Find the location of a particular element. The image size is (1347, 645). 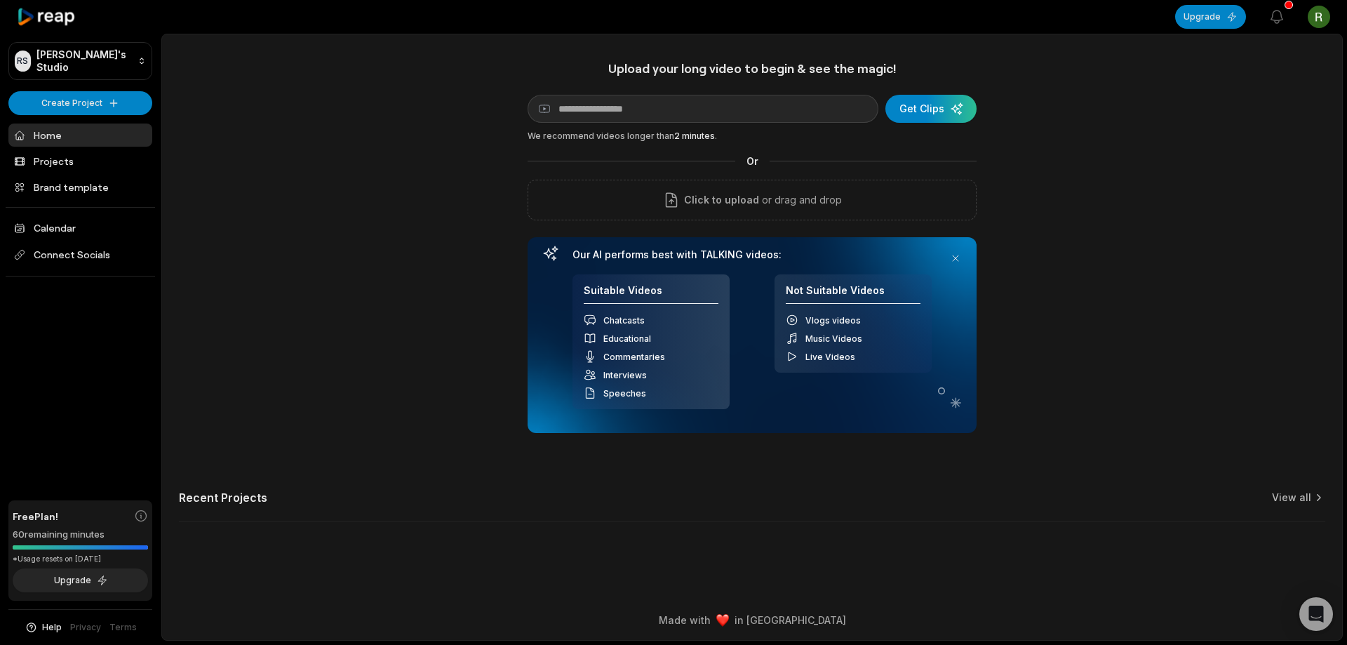

span: Connect Socials is located at coordinates (80, 255).